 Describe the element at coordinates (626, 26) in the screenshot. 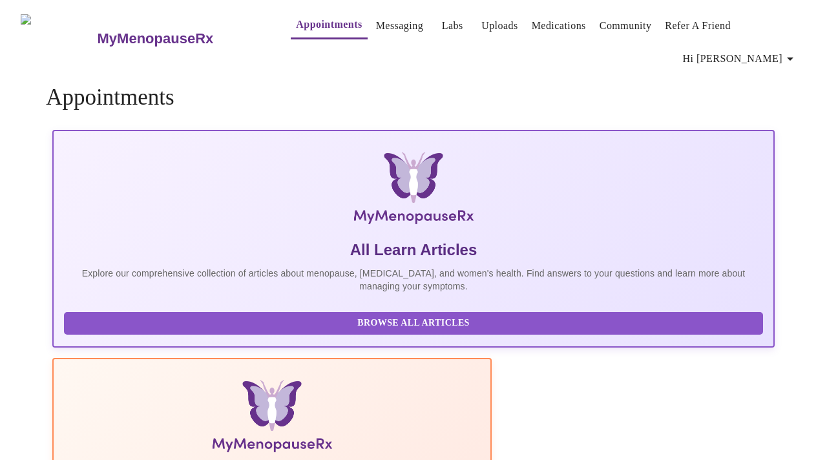

I see `a: Community` at that location.